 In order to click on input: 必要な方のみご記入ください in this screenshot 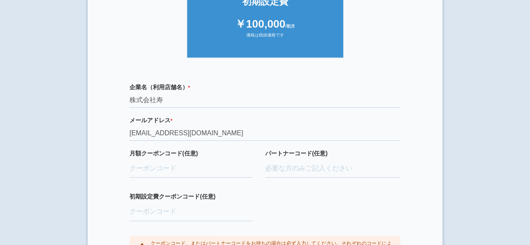, I will do `click(333, 169)`.